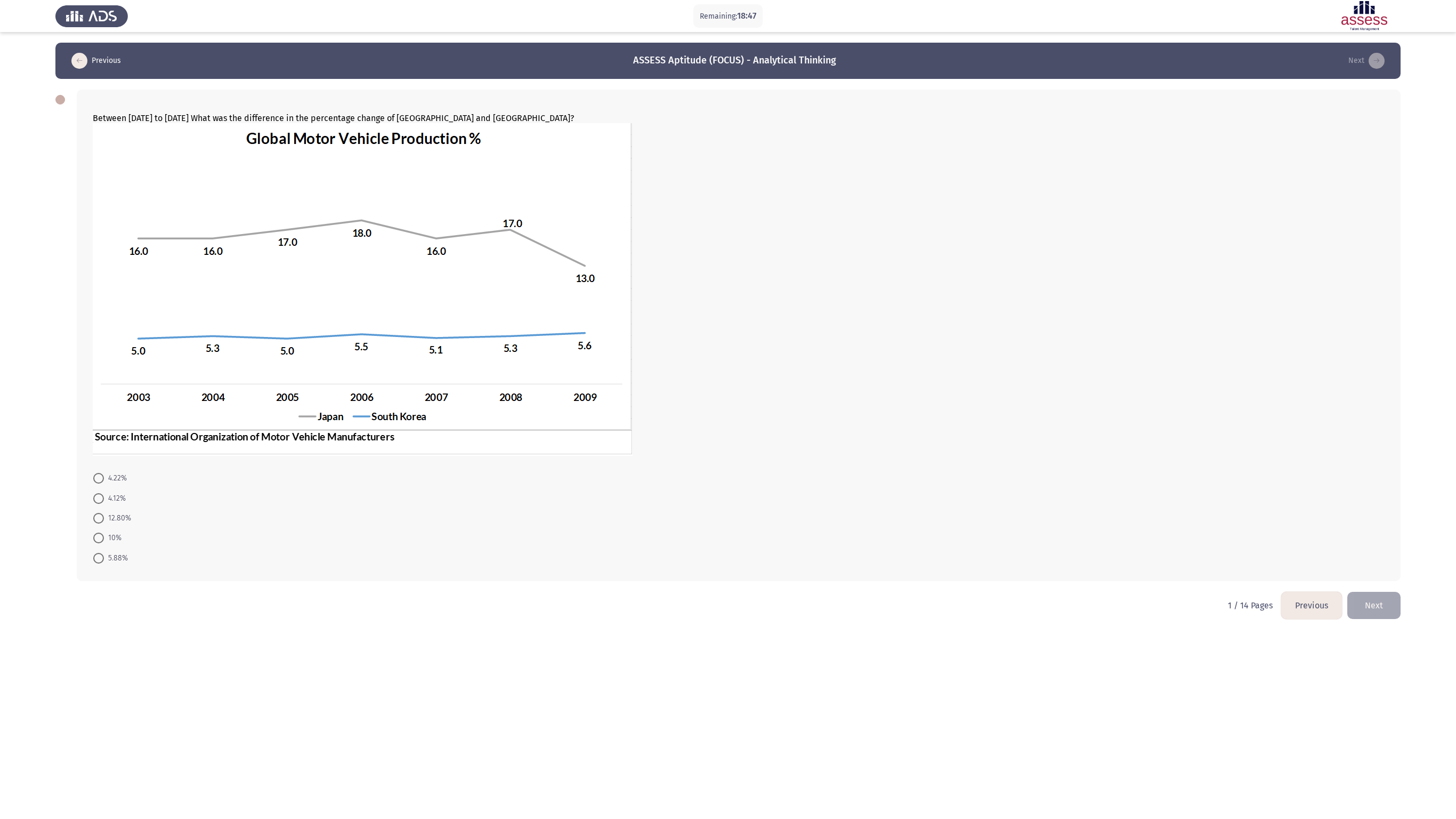  I want to click on img: Assessment logo of ASSESS Focus 4 Module Assessment (EN/AR) (Advanced - IB), so click(1364, 16).